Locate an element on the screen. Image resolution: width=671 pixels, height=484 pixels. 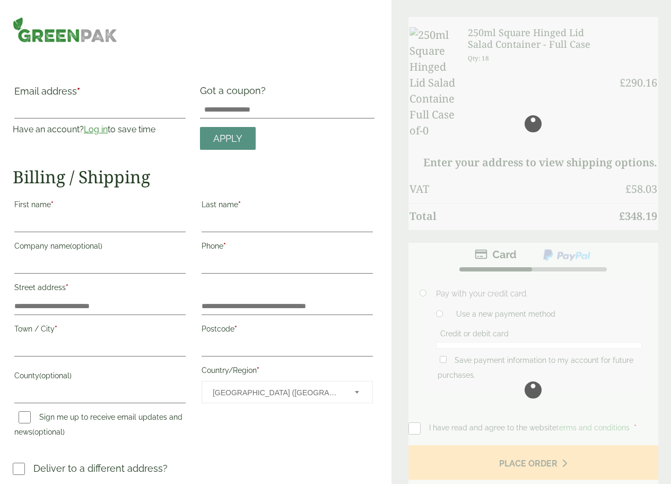
p: Have an account? to save time is located at coordinates (100, 130).